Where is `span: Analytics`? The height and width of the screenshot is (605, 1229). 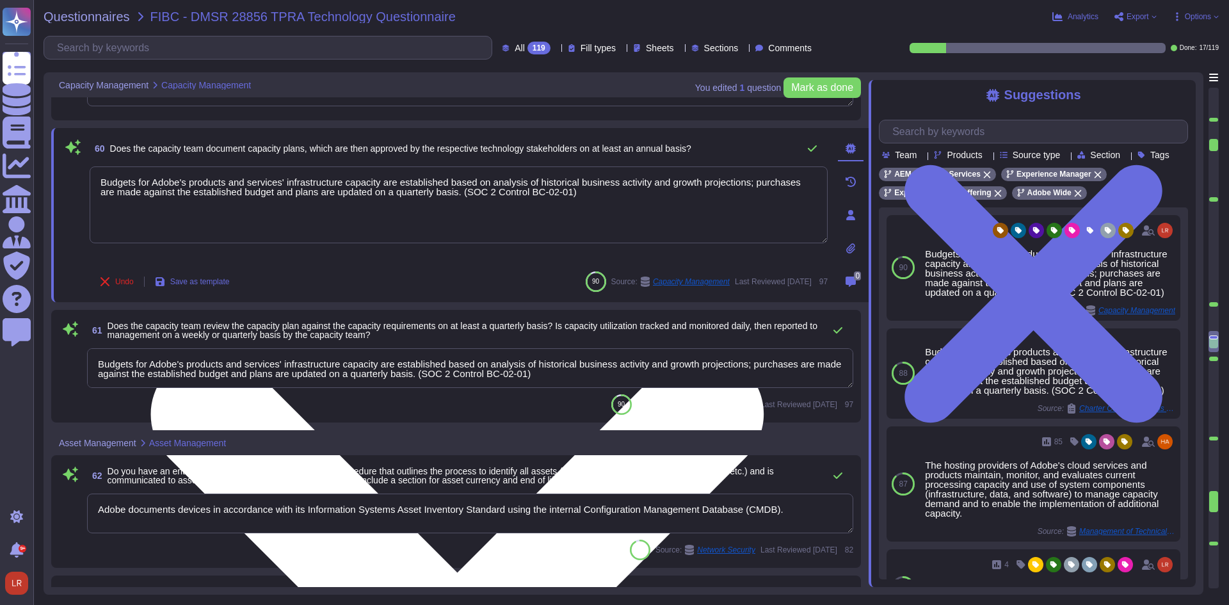
span: Analytics is located at coordinates (1083, 17).